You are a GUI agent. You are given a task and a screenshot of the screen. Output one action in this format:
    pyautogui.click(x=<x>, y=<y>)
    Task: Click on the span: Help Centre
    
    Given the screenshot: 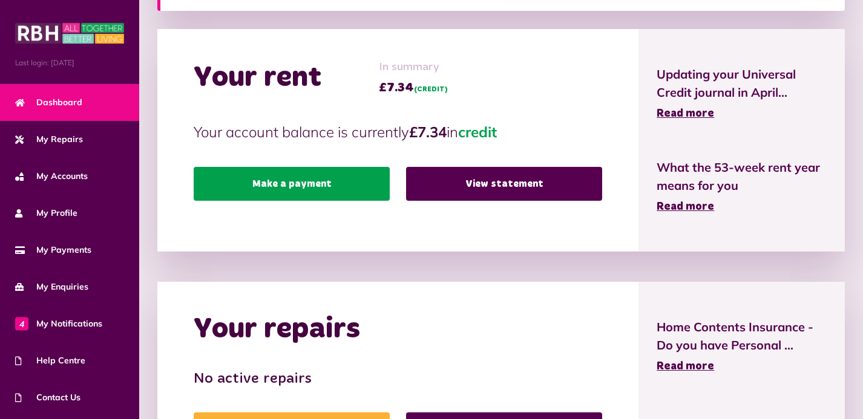 What is the action you would take?
    pyautogui.click(x=50, y=361)
    